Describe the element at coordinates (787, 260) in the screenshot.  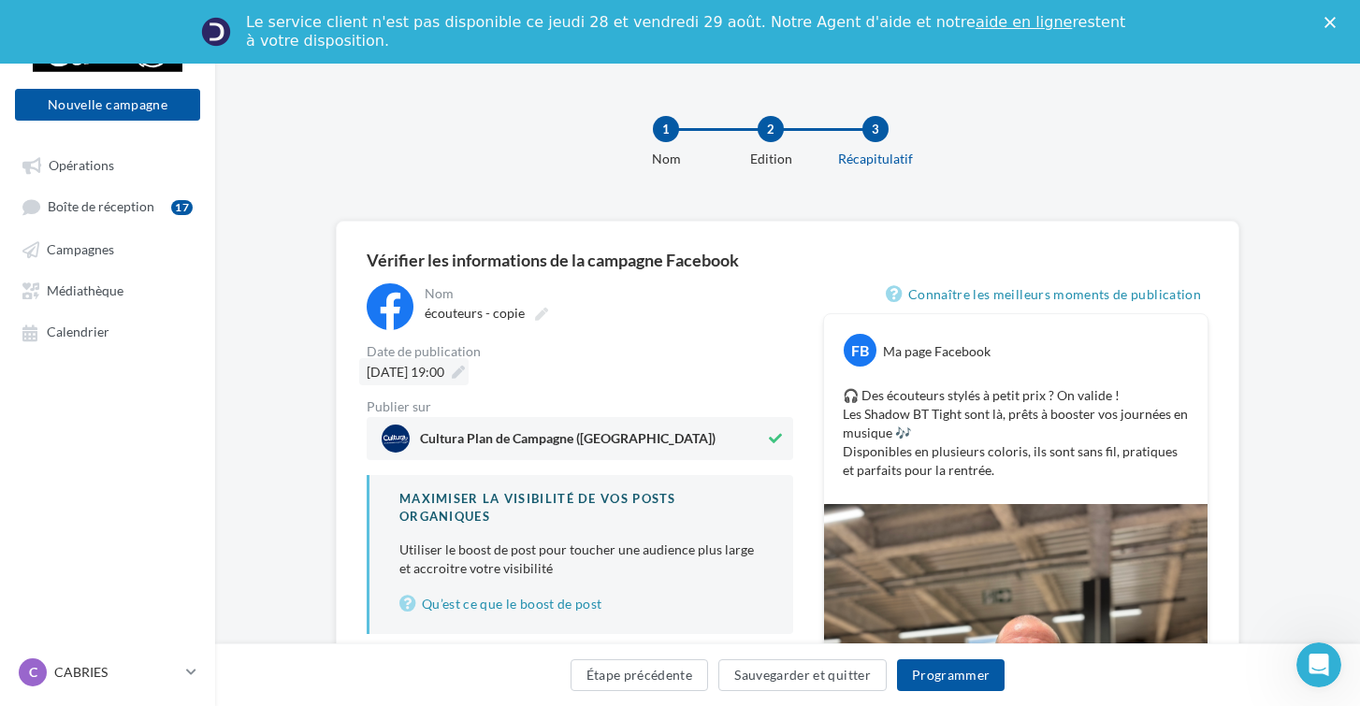
I see `div: Vérifier les informations de la campagne Facebook` at that location.